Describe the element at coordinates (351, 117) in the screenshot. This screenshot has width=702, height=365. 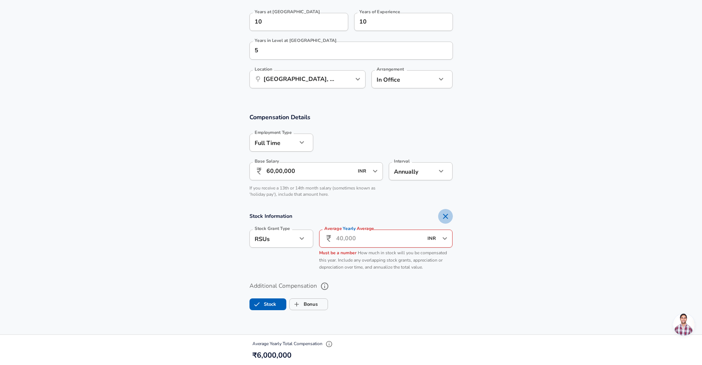
I see `h3: Compensation Details` at that location.